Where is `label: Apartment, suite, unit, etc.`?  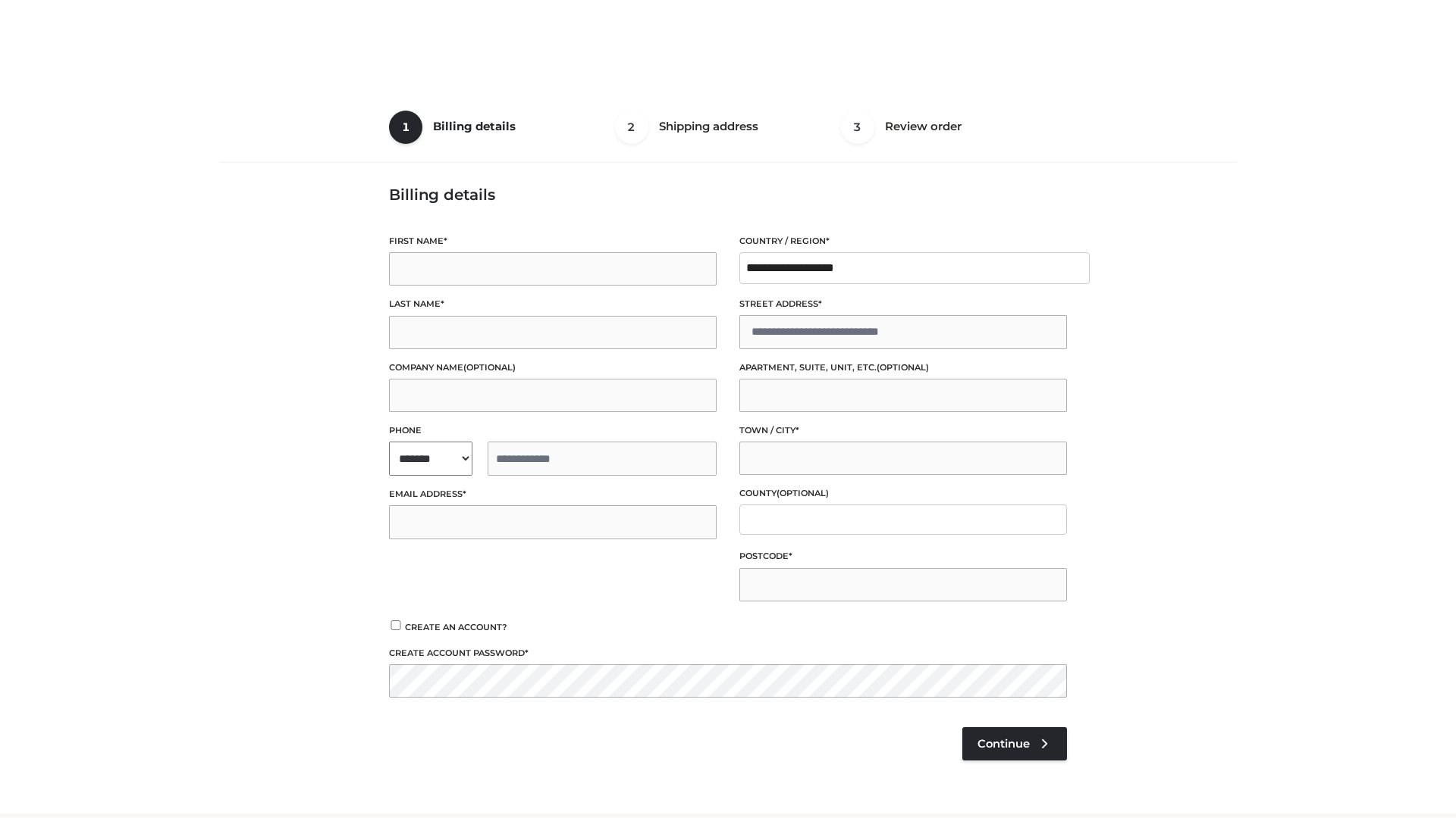
label: Apartment, suite, unit, etc. is located at coordinates (903, 367).